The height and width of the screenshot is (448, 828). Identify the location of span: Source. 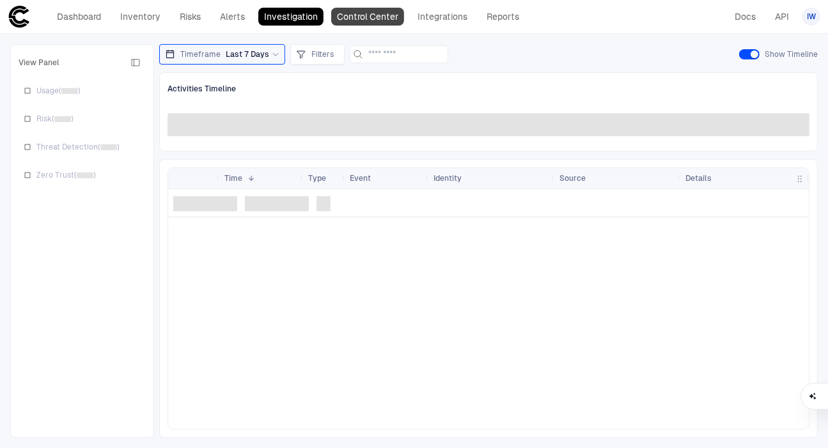
(572, 178).